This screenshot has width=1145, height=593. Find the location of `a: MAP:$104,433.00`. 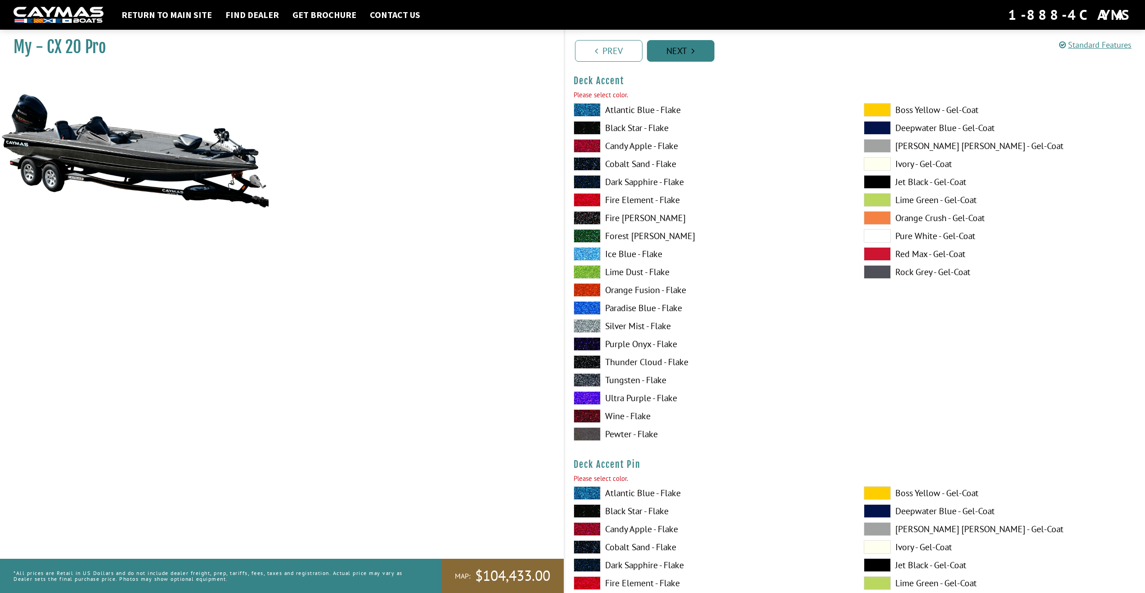

a: MAP:$104,433.00 is located at coordinates (503, 575).